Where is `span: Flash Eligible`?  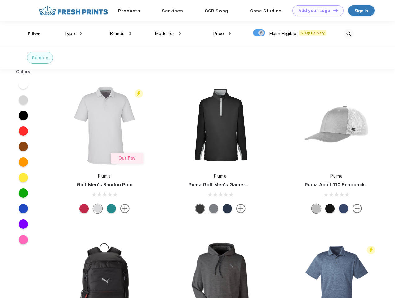 span: Flash Eligible is located at coordinates (283, 34).